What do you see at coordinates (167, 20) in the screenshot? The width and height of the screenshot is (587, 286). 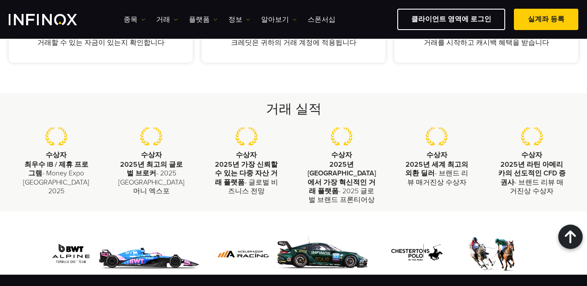 I see `a: 거래` at bounding box center [167, 20].